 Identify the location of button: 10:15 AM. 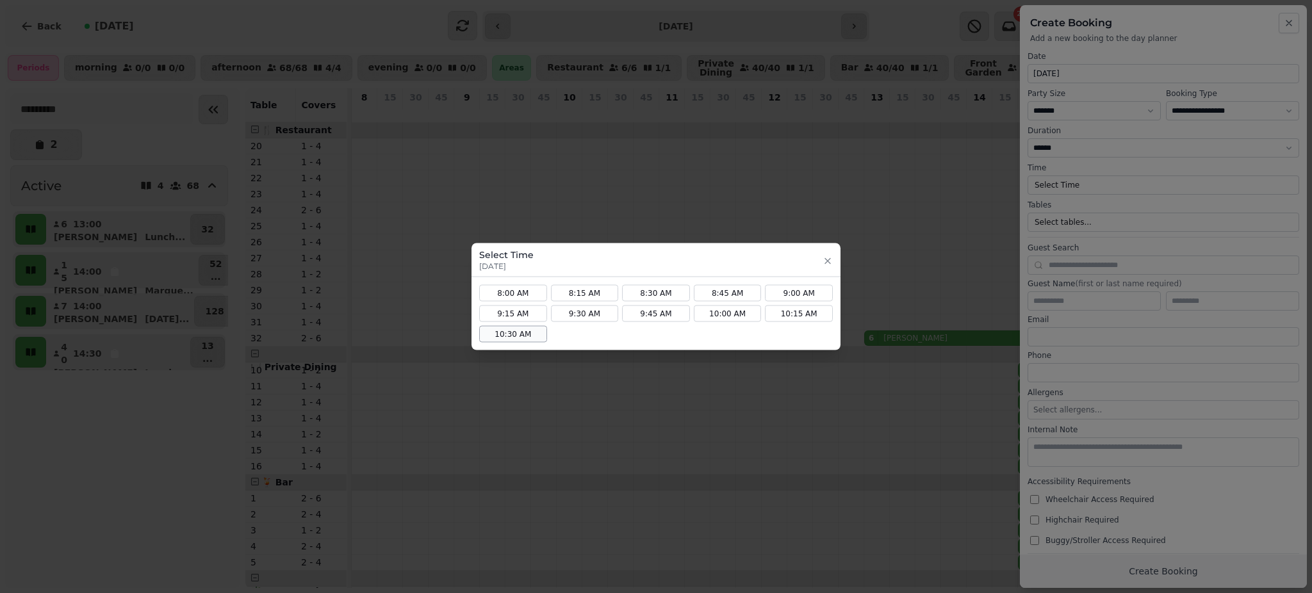
(799, 314).